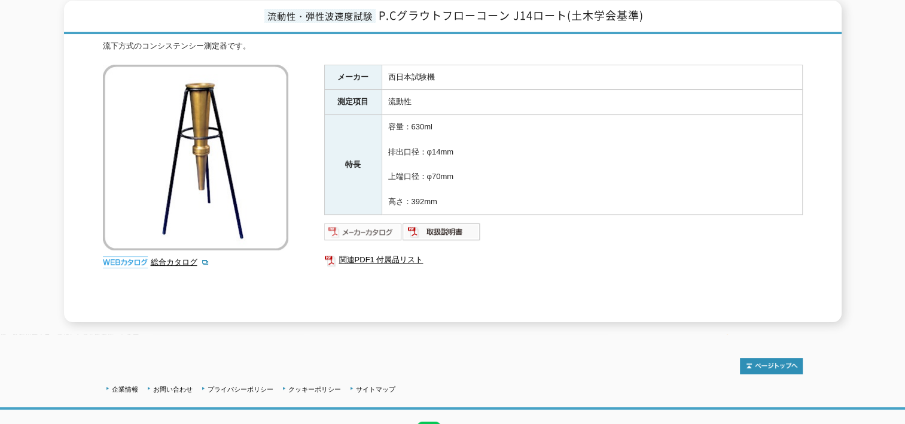 The image size is (905, 424). I want to click on a: 企業情報, so click(125, 389).